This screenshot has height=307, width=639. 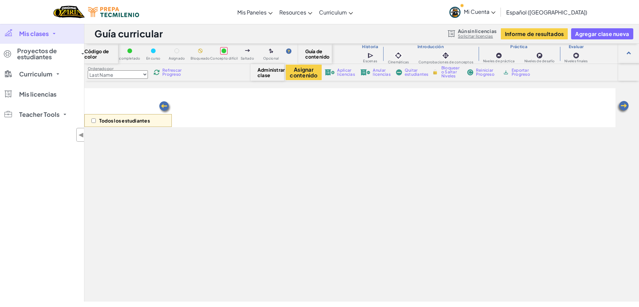 What do you see at coordinates (38, 94) in the screenshot?
I see `span: Mis licencias` at bounding box center [38, 94].